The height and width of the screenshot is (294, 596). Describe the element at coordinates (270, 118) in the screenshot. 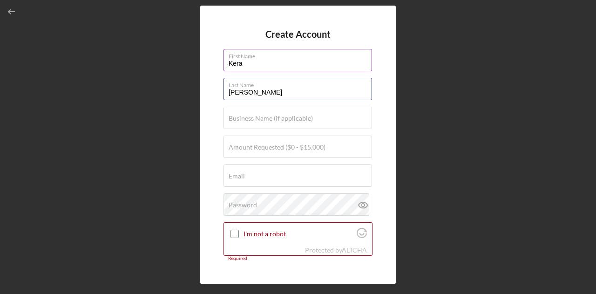

I see `label: Business Name (if applicable)` at that location.